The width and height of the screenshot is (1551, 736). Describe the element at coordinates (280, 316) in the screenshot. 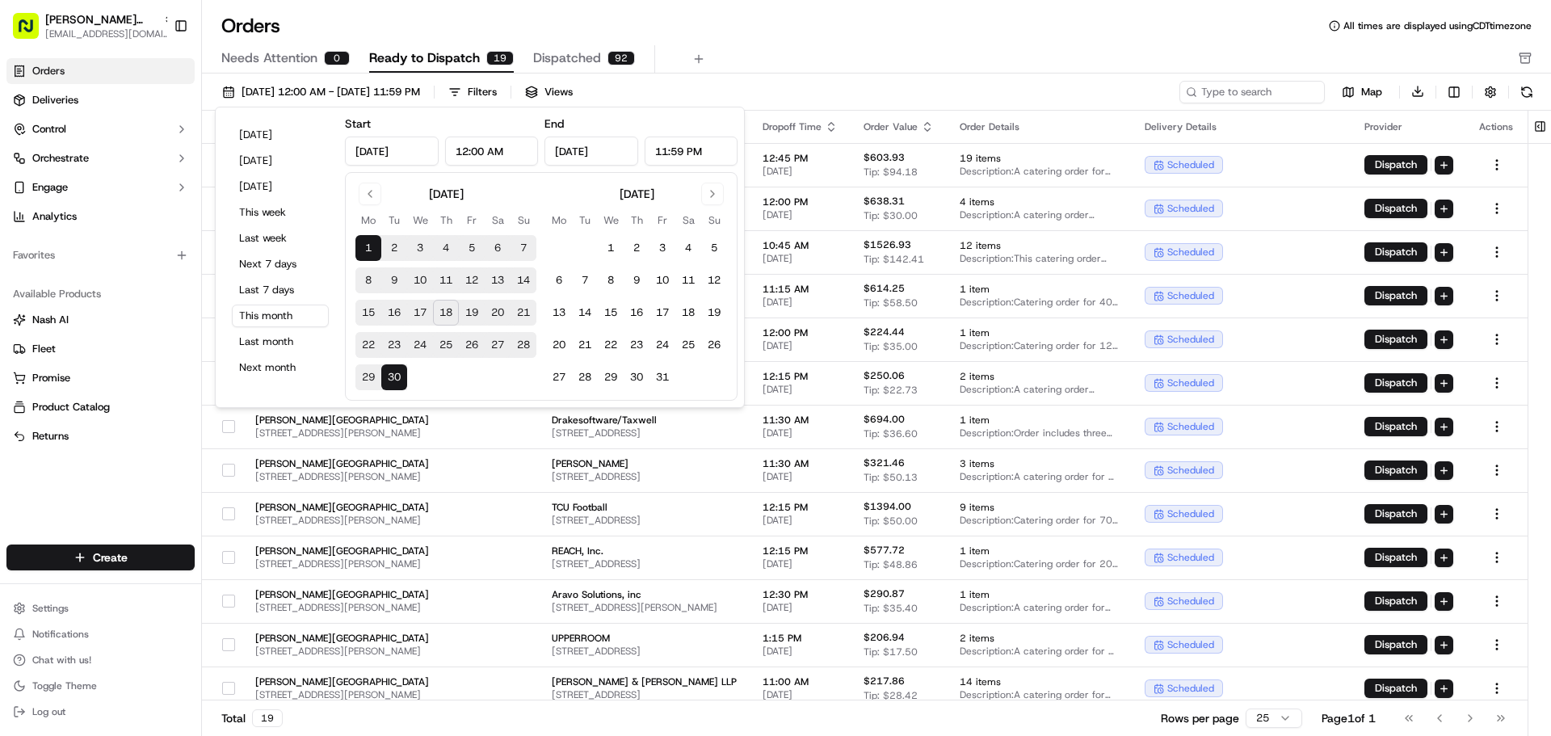

I see `button: This month` at that location.